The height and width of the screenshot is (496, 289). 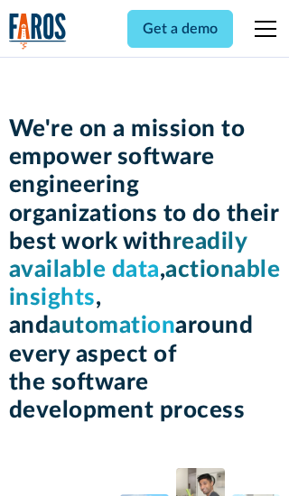 I want to click on img: Logo of the analytics and reporting company Faros., so click(x=38, y=31).